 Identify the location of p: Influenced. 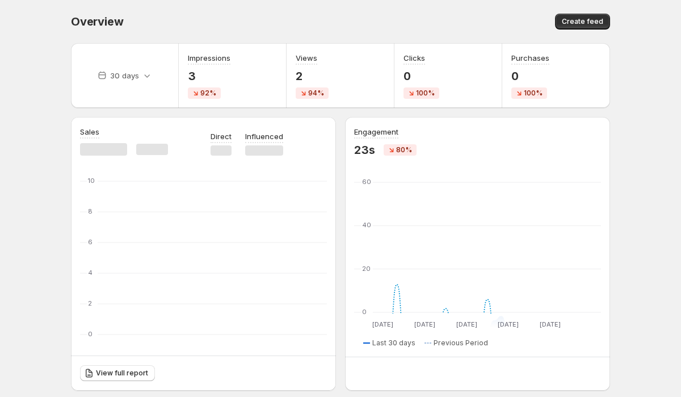
(264, 136).